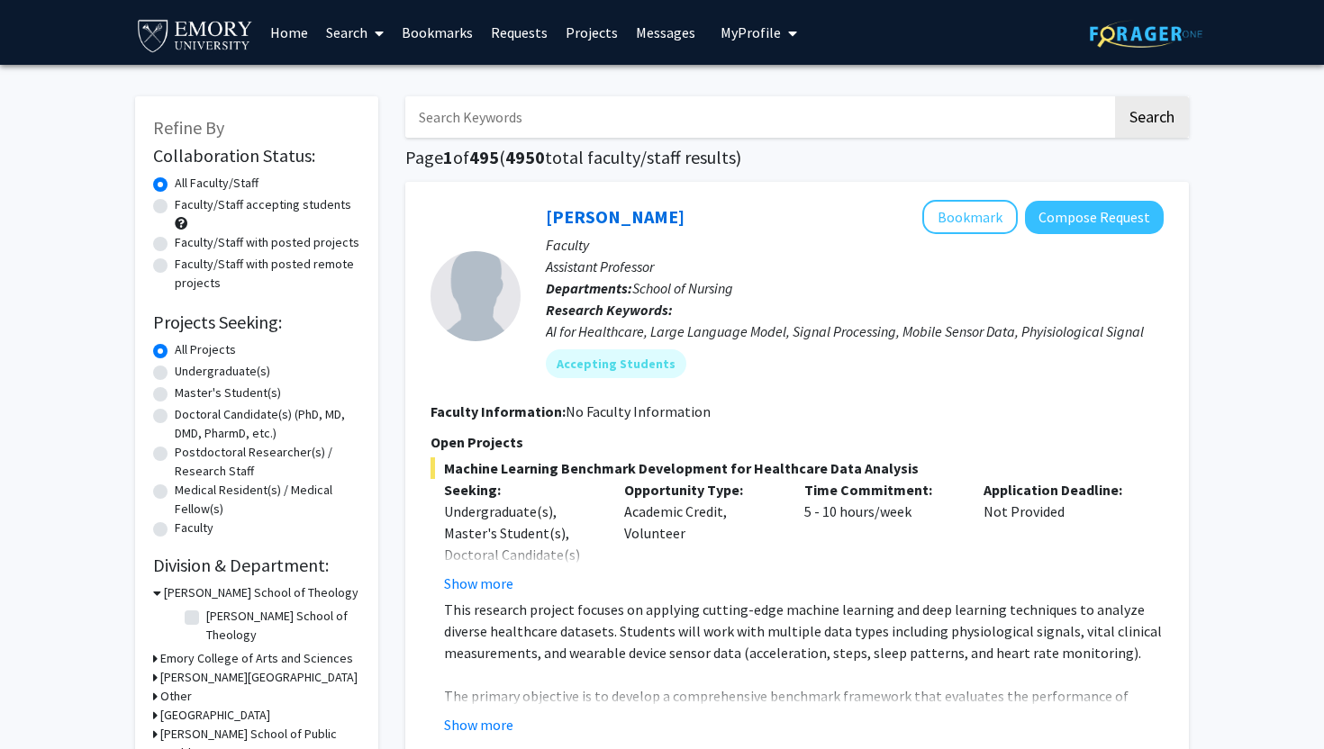 The height and width of the screenshot is (749, 1324). Describe the element at coordinates (854, 245) in the screenshot. I see `p: Faculty` at that location.